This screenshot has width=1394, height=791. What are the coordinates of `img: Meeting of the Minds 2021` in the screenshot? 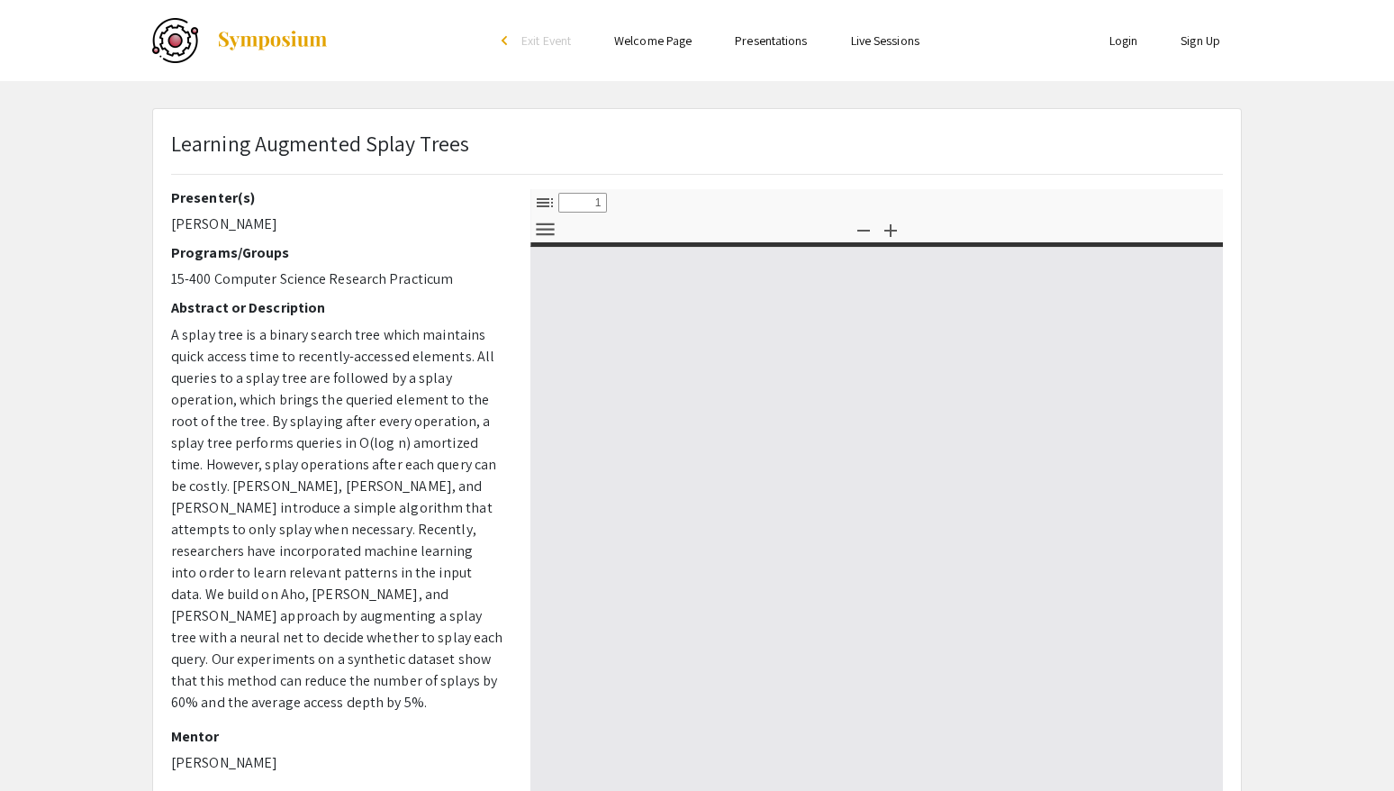 It's located at (175, 41).